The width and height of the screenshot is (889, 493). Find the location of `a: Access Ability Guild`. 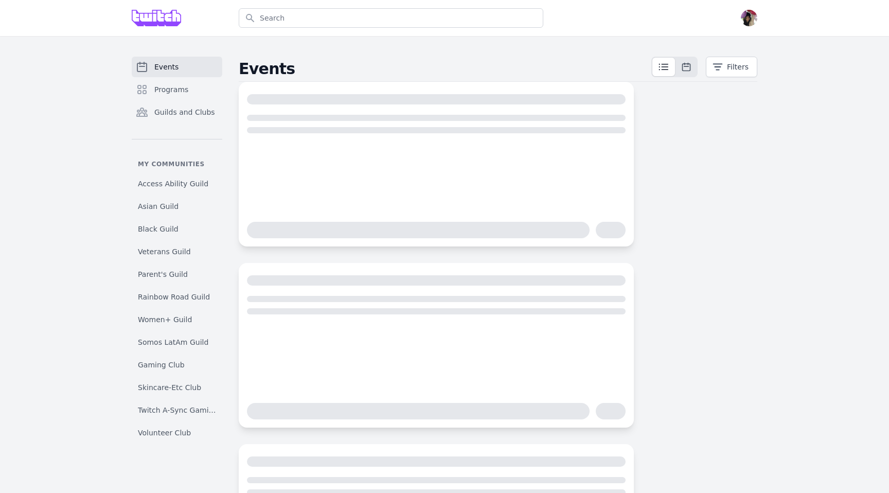

a: Access Ability Guild is located at coordinates (177, 184).